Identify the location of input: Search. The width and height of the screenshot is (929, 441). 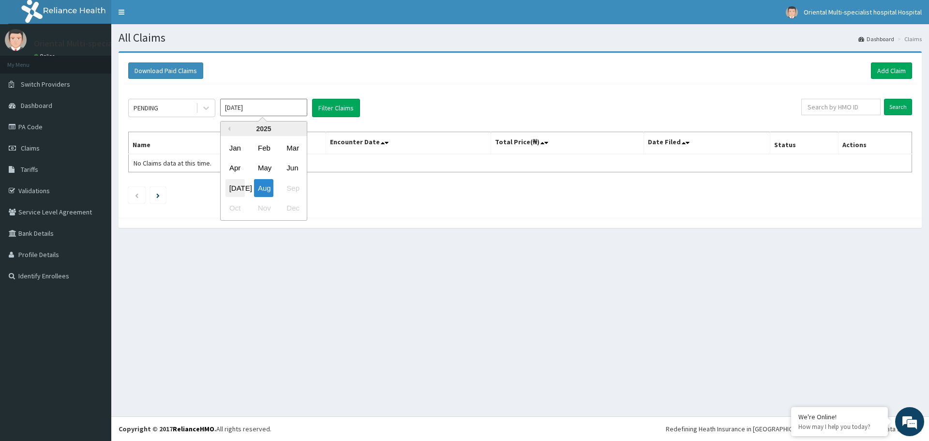
(898, 107).